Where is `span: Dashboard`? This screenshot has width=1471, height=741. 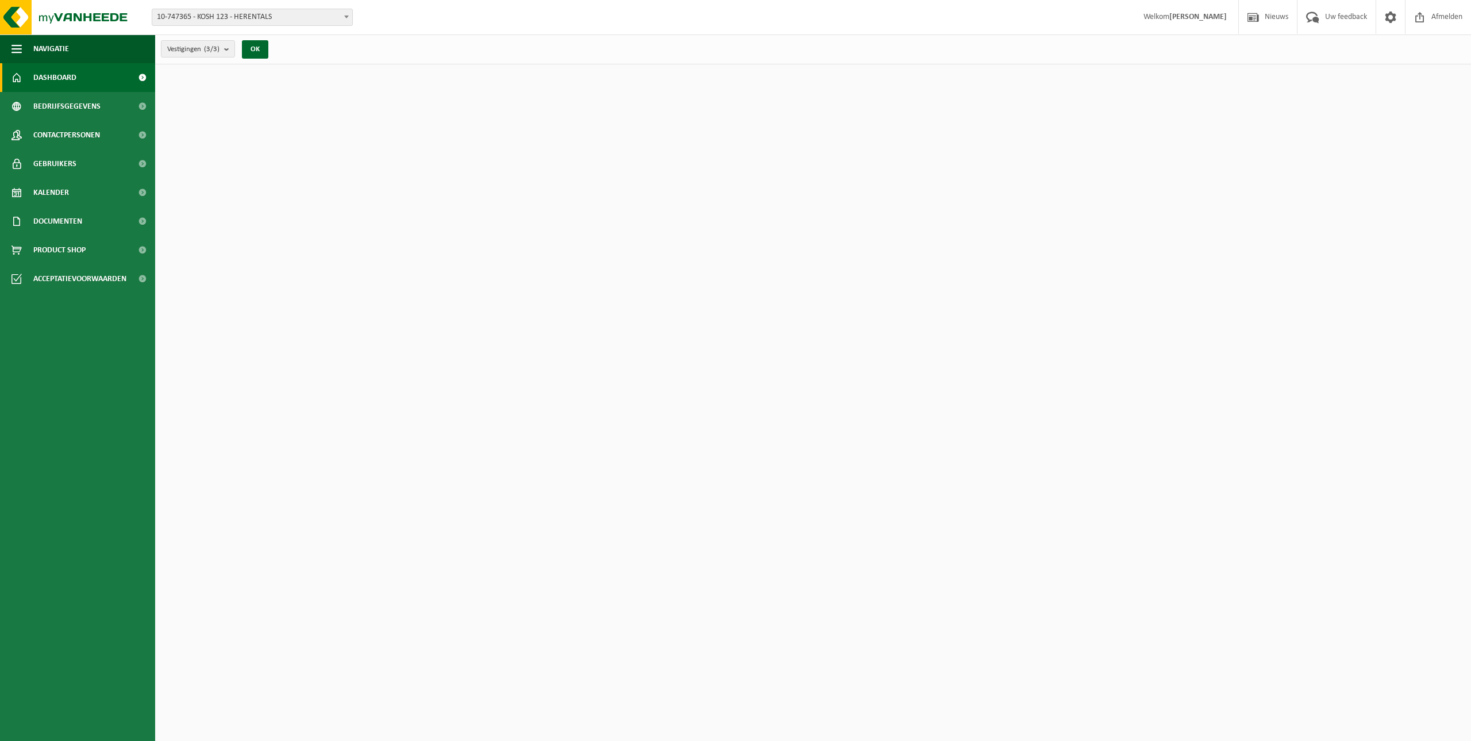
span: Dashboard is located at coordinates (55, 78).